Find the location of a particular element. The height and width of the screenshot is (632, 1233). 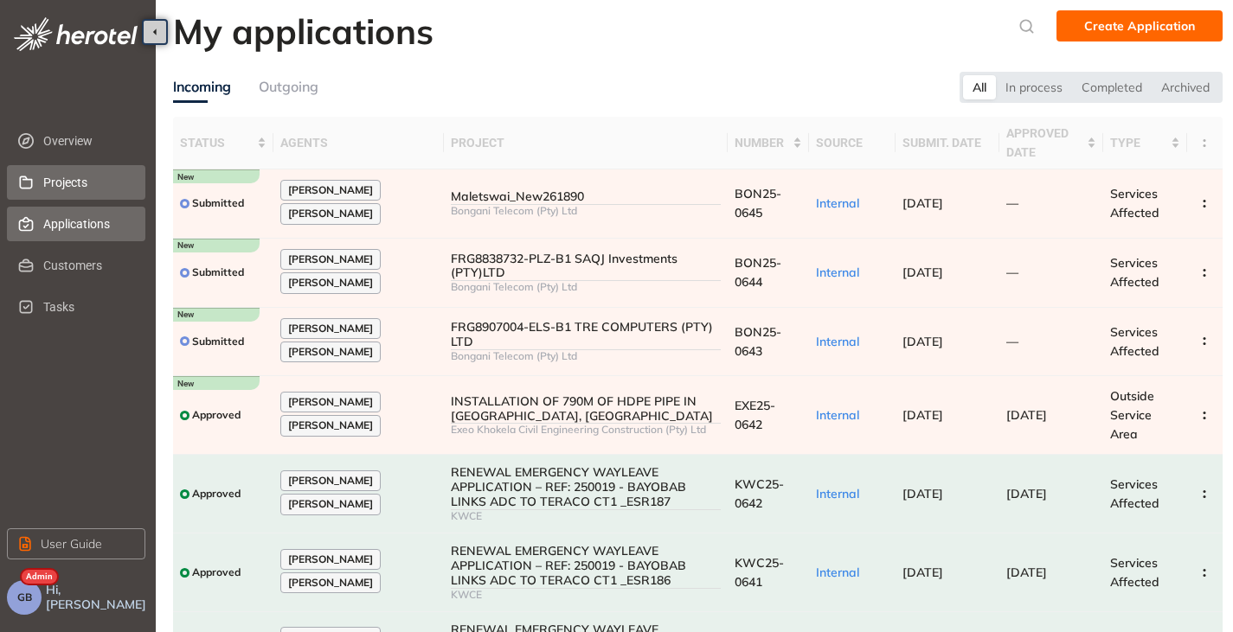

span: Outside Service Area is located at coordinates (1132, 415).